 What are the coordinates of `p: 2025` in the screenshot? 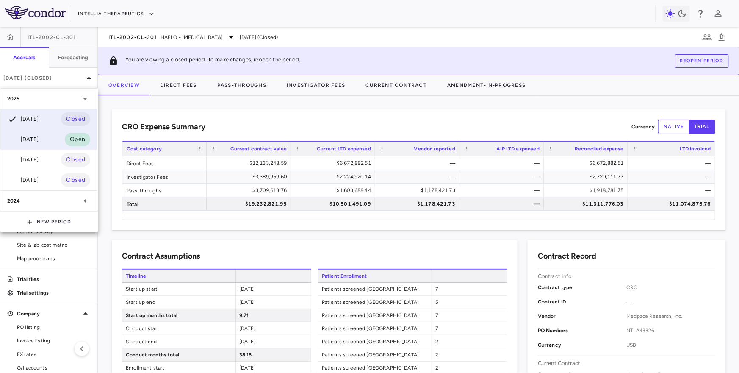 It's located at (14, 99).